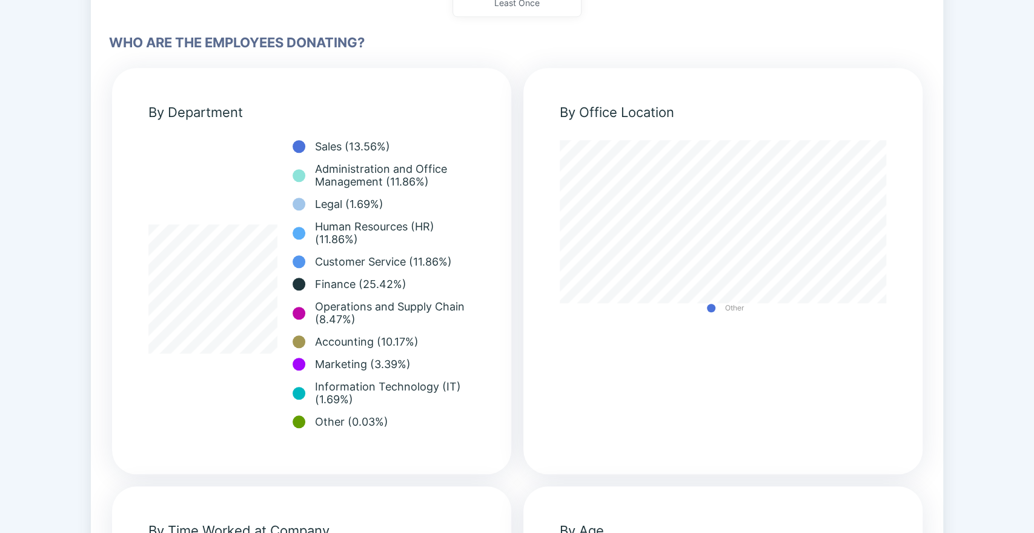 The image size is (1034, 533). What do you see at coordinates (311, 112) in the screenshot?
I see `div: By Department` at bounding box center [311, 112].